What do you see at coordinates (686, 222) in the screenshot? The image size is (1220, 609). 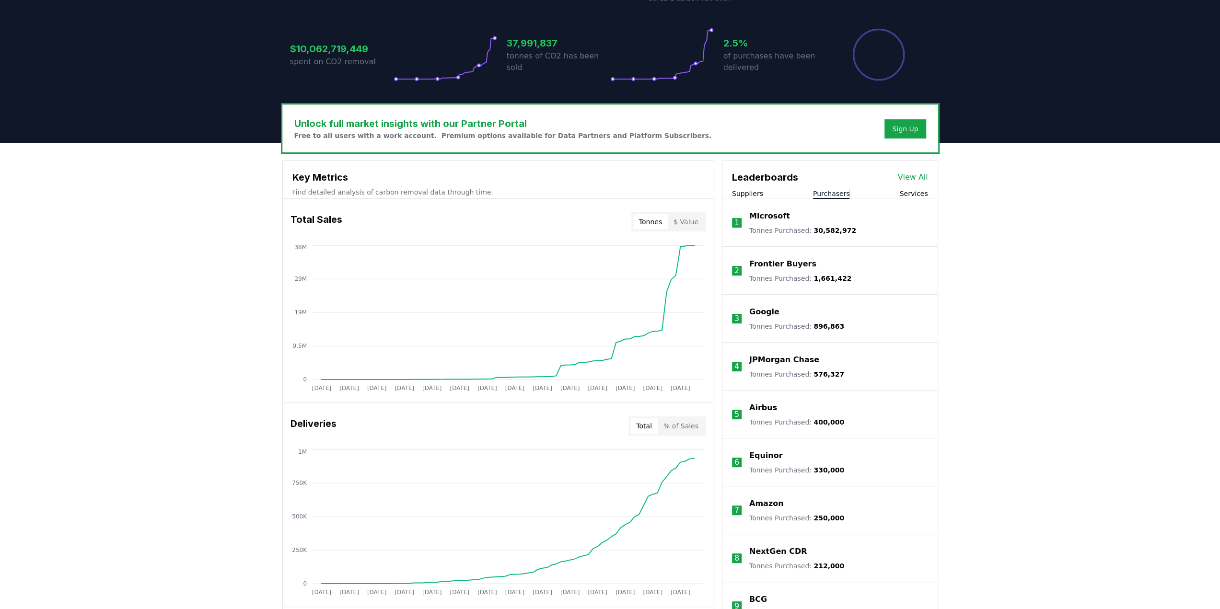 I see `button: $ Value` at bounding box center [686, 222].